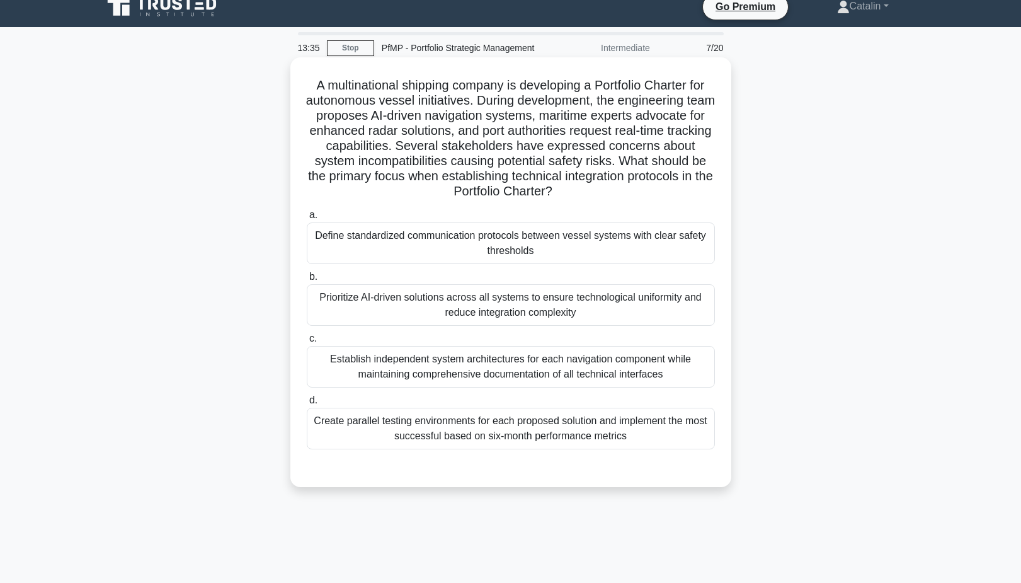 The height and width of the screenshot is (583, 1021). What do you see at coordinates (511, 305) in the screenshot?
I see `div: Prioritize AI-driven solutions across all systems to ensure technological uniformity and reduce i...` at bounding box center [511, 305].